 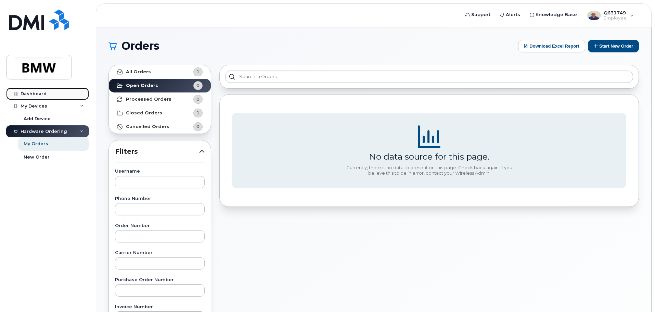 I want to click on button: Download Excel Report, so click(x=552, y=46).